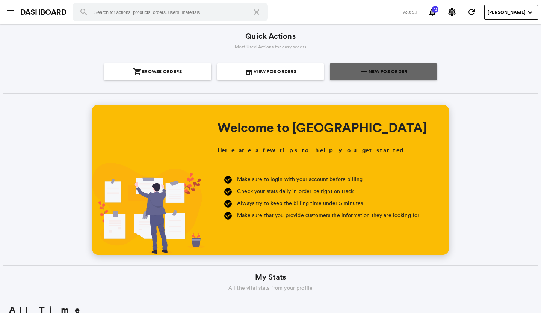 The image size is (541, 313). I want to click on button: Refresh State, so click(471, 12).